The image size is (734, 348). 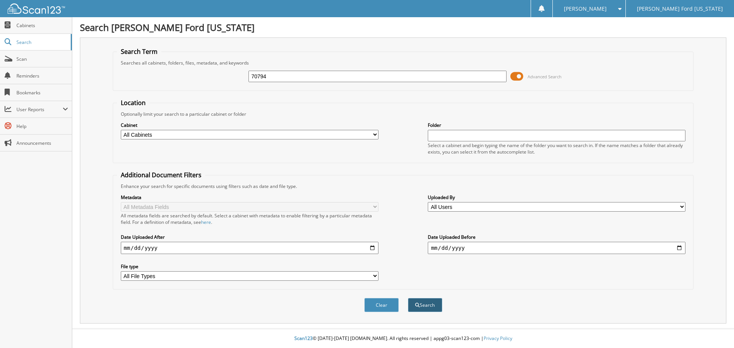 What do you see at coordinates (139, 52) in the screenshot?
I see `legend: Search Term` at bounding box center [139, 52].